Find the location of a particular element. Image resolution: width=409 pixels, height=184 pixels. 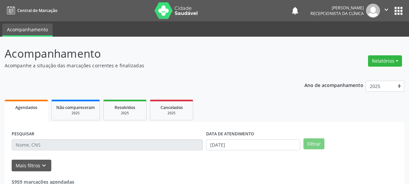

span: Agendados is located at coordinates (26, 107).